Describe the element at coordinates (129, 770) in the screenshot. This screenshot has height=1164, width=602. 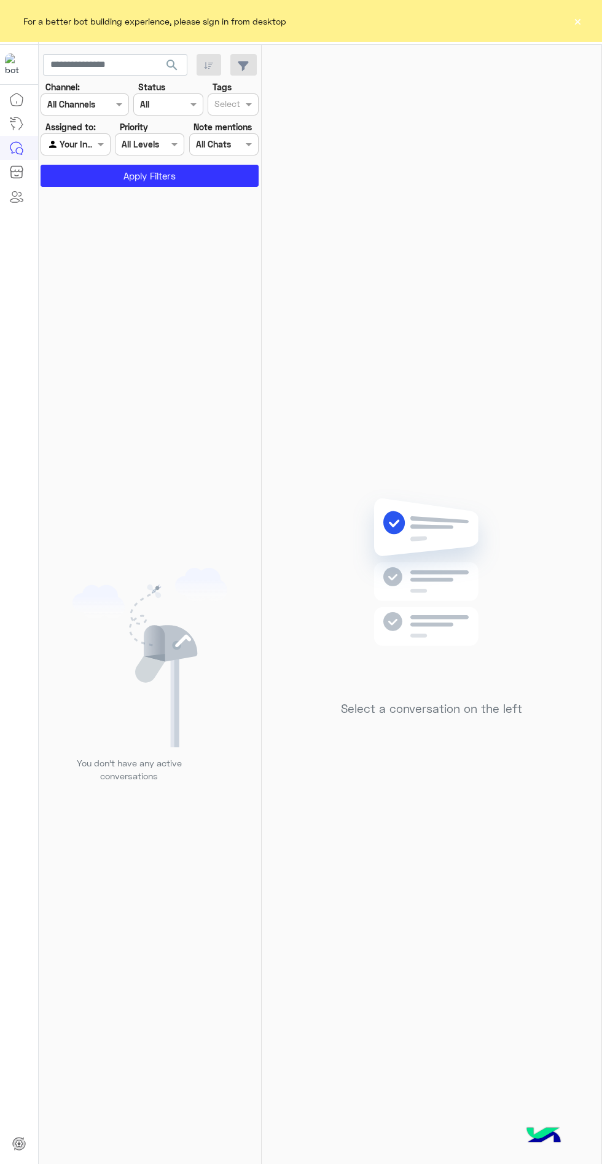
I see `p: You don’t have any active conversations` at that location.